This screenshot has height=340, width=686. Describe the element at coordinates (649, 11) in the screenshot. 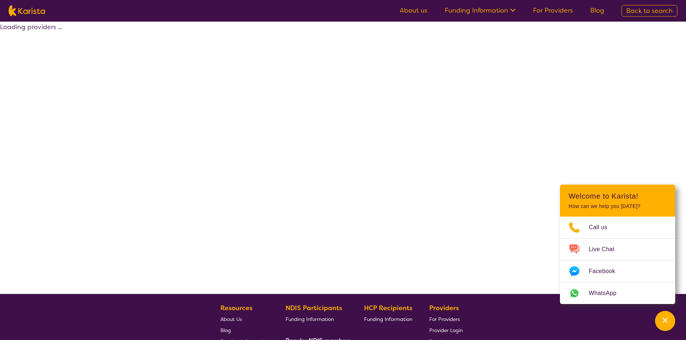

I see `span: Back to search` at that location.